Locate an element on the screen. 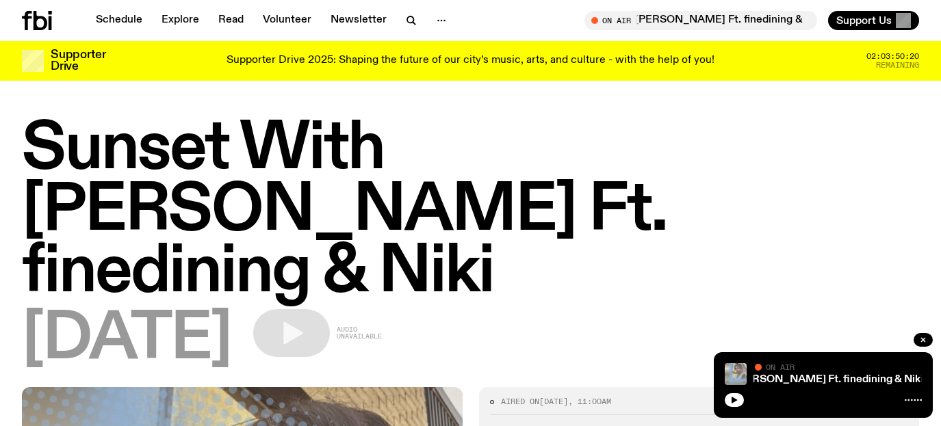 This screenshot has width=941, height=426. p: Supporter Drive 2025: Shaping the future of our city’s music, arts, and culture - with the help o... is located at coordinates (470, 61).